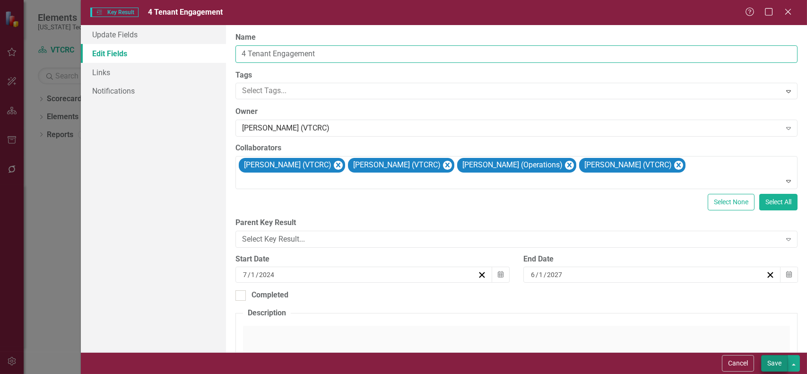  Describe the element at coordinates (373, 259) in the screenshot. I see `div: Start Date` at that location.